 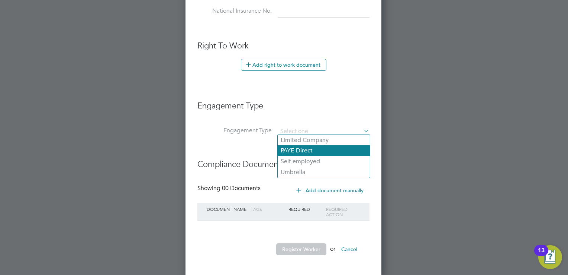 I want to click on label: National Insurance No., so click(x=235, y=11).